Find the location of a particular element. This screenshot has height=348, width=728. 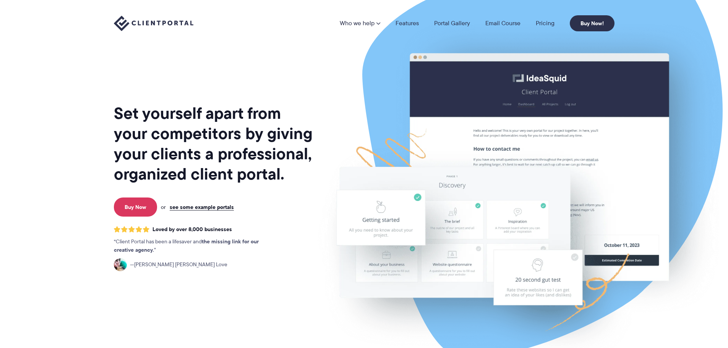

strong: the missing link for our creative agency is located at coordinates (186, 246).